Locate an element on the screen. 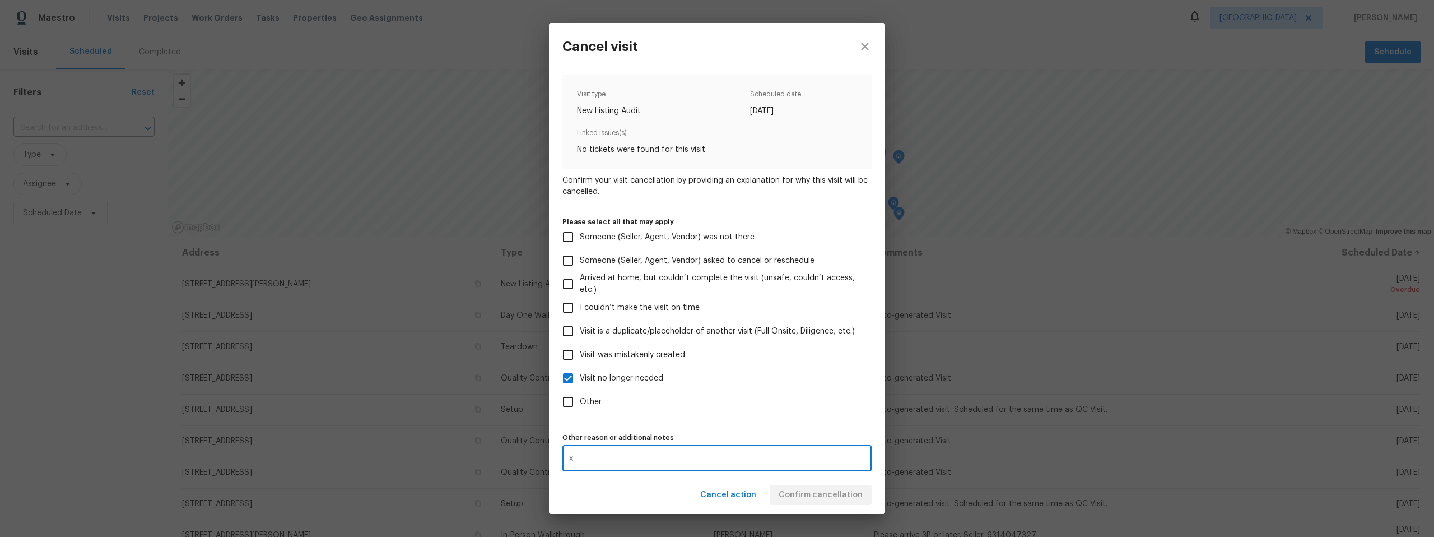  span: Confirm your visit cancellation by providing an explanation for why this visit will be cancelled. is located at coordinates (717, 186).